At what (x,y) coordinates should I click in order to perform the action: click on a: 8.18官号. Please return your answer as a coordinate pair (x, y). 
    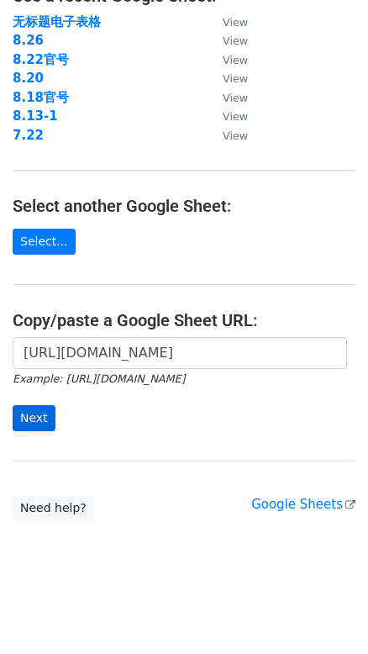
    Looking at the image, I should click on (40, 98).